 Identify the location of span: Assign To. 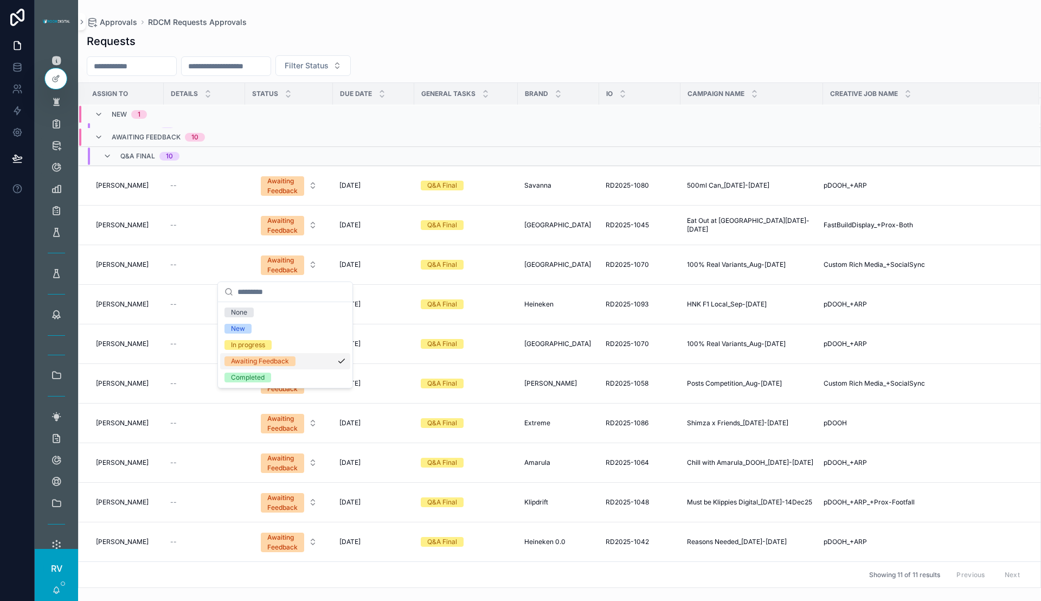
(110, 94).